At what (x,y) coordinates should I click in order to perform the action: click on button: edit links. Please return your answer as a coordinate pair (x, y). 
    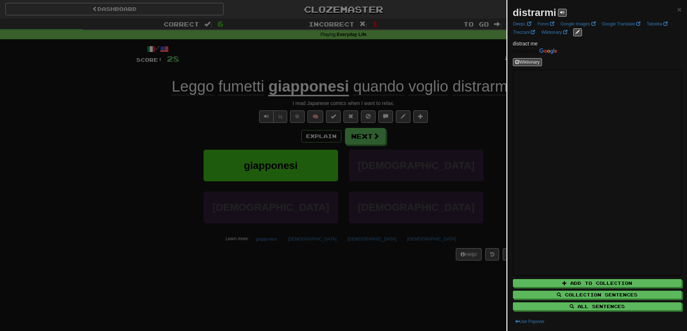
    Looking at the image, I should click on (577, 32).